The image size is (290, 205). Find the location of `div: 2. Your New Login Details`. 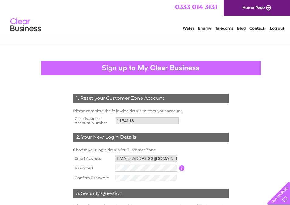

div: 2. Your New Login Details is located at coordinates (151, 137).